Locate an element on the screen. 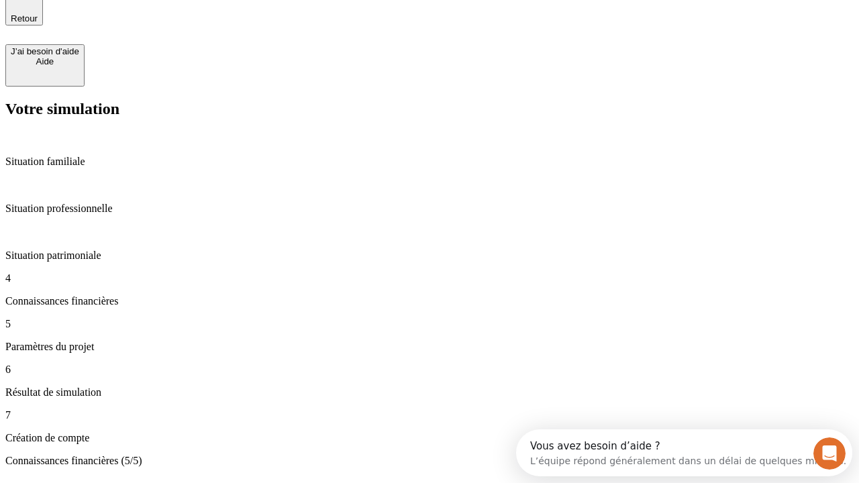 This screenshot has height=483, width=859. p: 4 is located at coordinates (430, 279).